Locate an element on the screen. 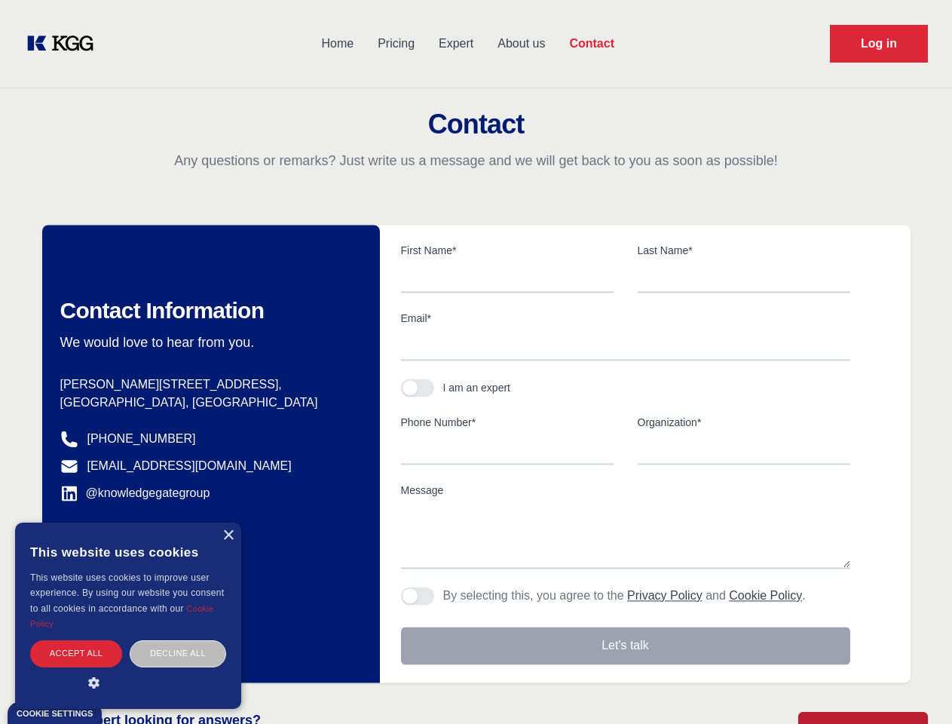  p: We would love to hear from you. is located at coordinates (208, 342).